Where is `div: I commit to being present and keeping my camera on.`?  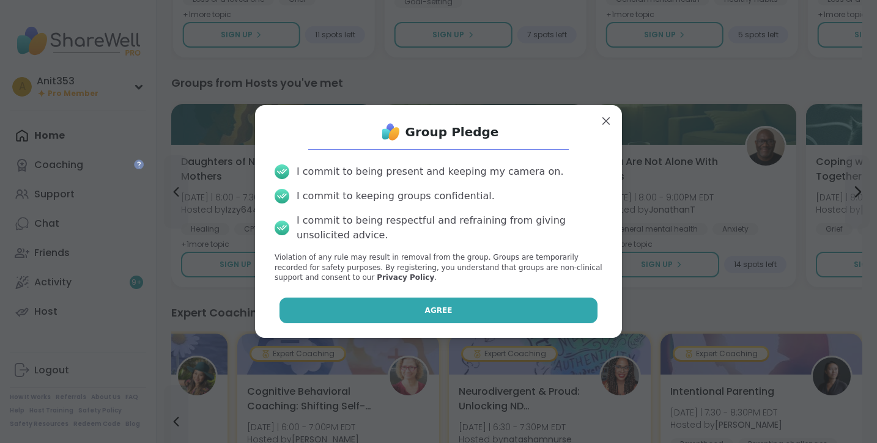
div: I commit to being present and keeping my camera on. is located at coordinates (430, 172).